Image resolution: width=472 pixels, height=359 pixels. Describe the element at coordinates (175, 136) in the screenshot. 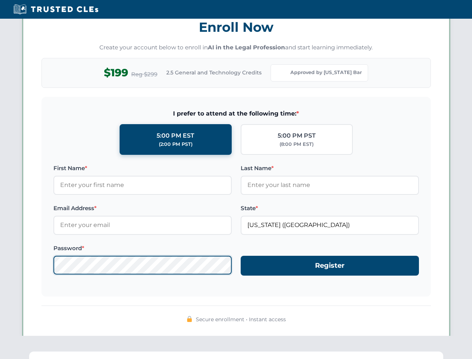

I see `div: 5:00 PM EST` at that location.